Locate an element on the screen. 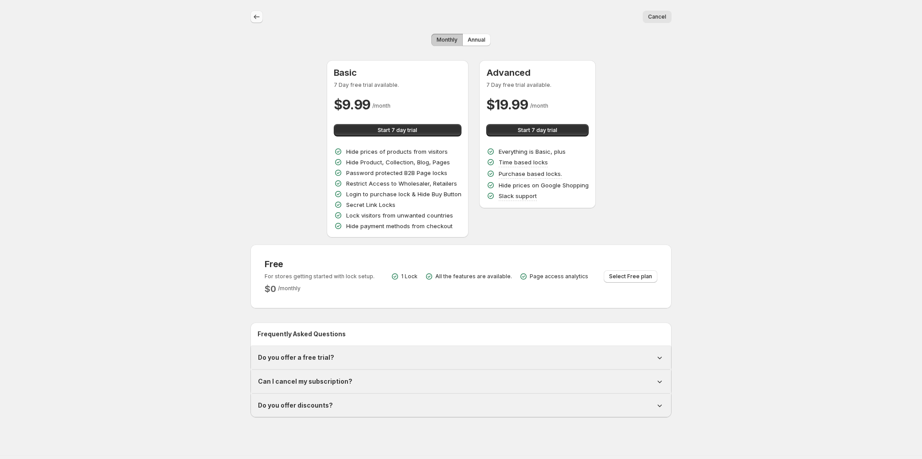 The width and height of the screenshot is (922, 459). p: For stores getting started with lock setup. is located at coordinates (319, 276).